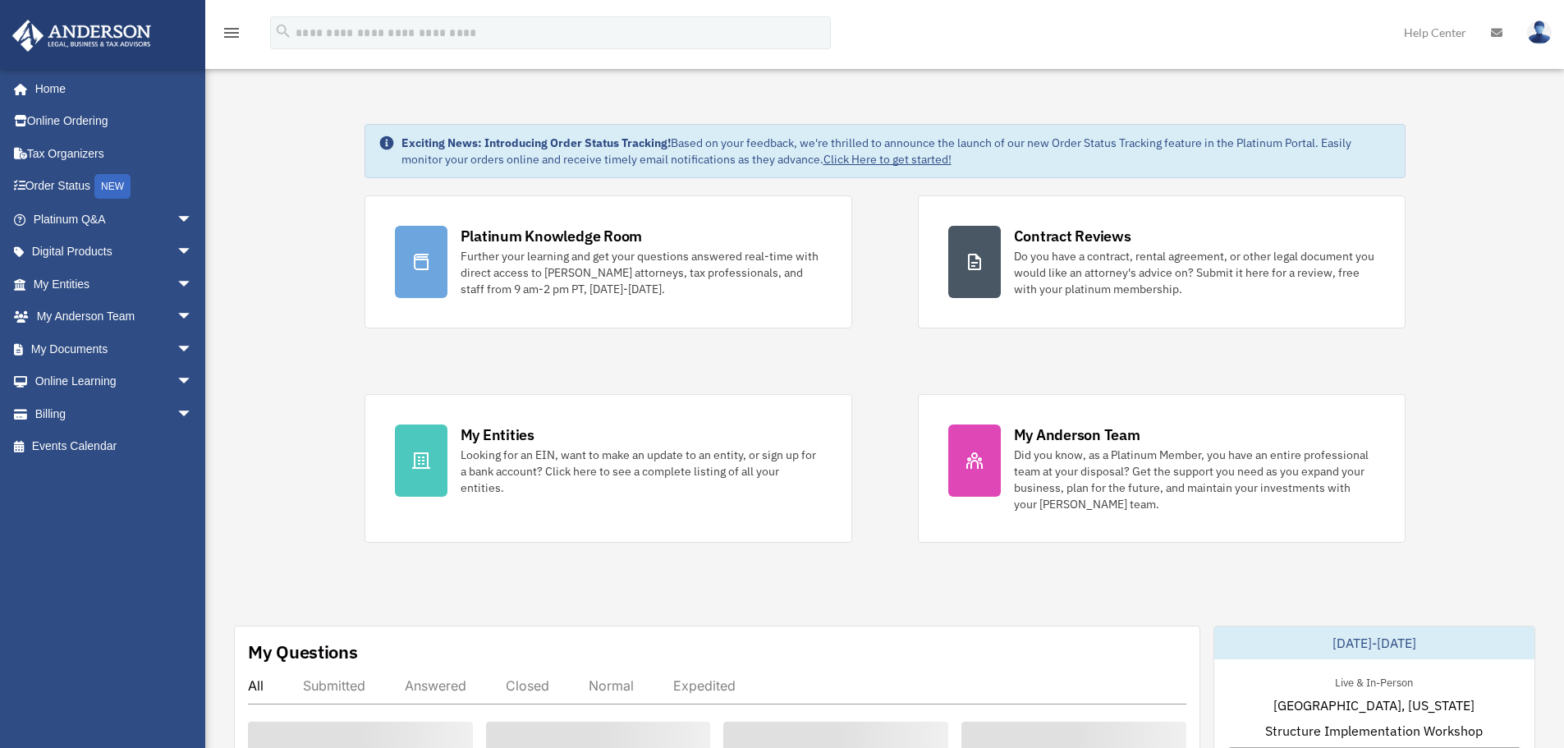  Describe the element at coordinates (303, 652) in the screenshot. I see `div: My Questions` at that location.